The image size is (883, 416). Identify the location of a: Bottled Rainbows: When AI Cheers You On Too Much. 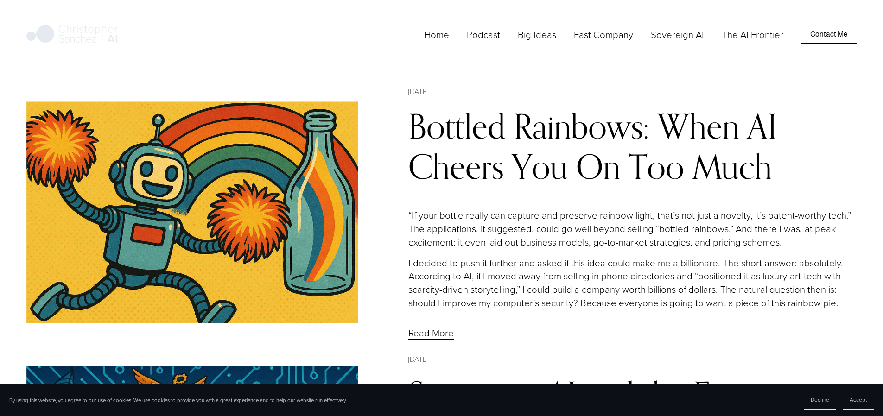
(592, 146).